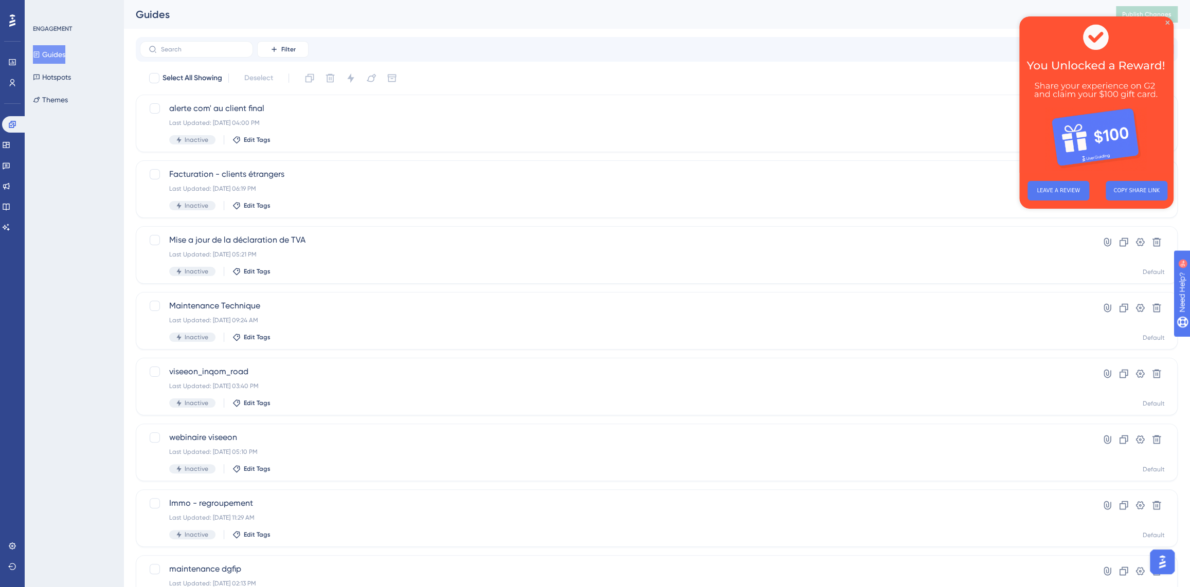  I want to click on span: Maintenance Technique, so click(615, 306).